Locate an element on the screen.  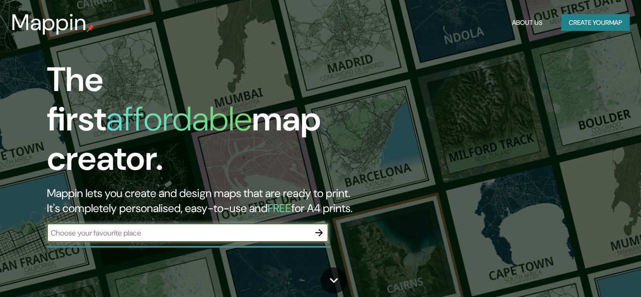
h1: The first map creator. is located at coordinates (207, 123).